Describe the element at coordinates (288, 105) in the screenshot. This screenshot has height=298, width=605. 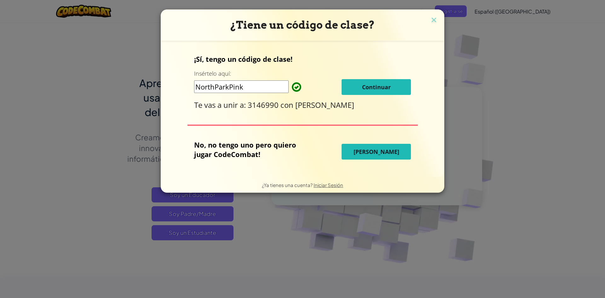
I see `span: con` at that location.